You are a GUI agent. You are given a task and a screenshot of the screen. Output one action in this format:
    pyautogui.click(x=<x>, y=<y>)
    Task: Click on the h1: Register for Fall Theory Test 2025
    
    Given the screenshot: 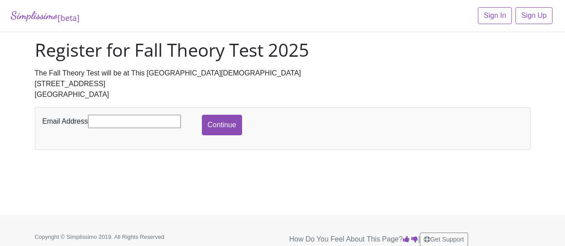 What is the action you would take?
    pyautogui.click(x=283, y=50)
    